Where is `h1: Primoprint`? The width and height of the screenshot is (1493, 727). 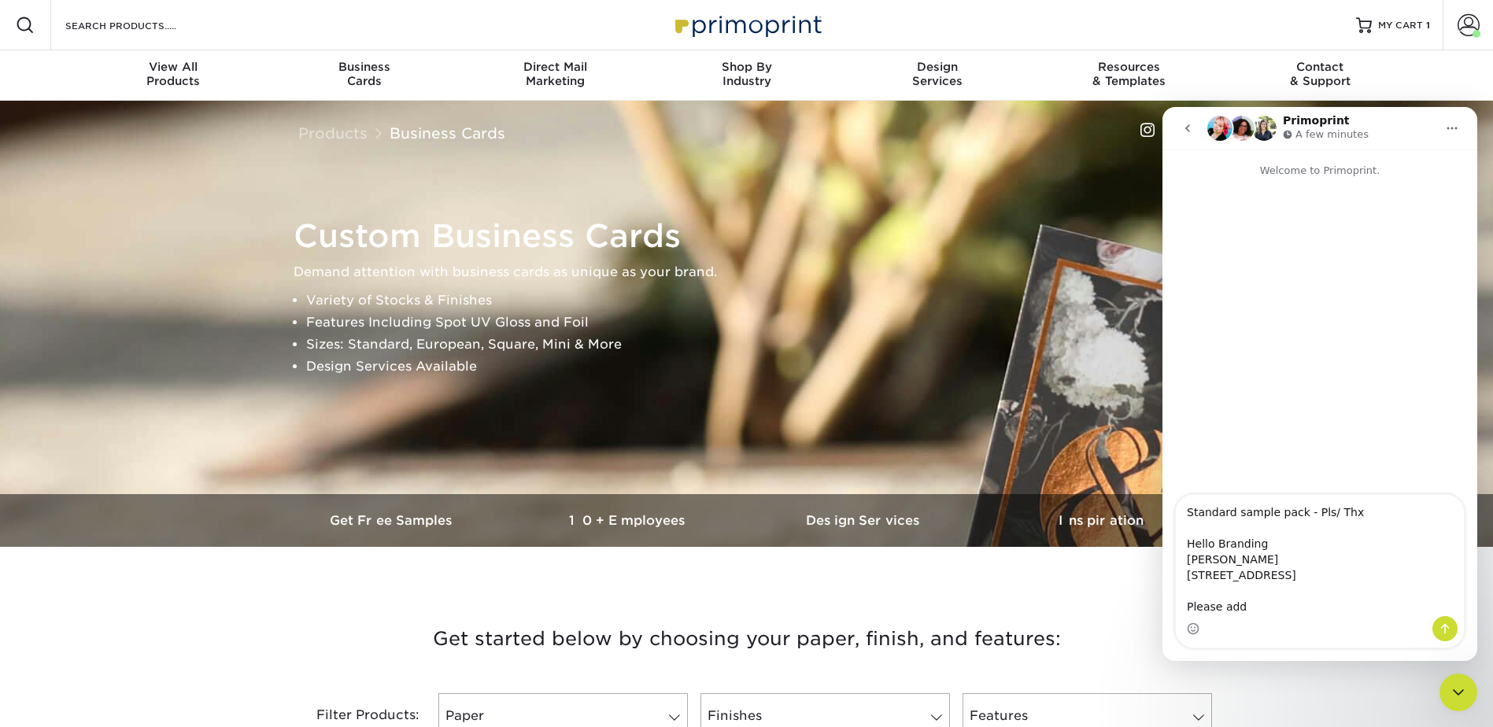
h1: Primoprint is located at coordinates (153, 13).